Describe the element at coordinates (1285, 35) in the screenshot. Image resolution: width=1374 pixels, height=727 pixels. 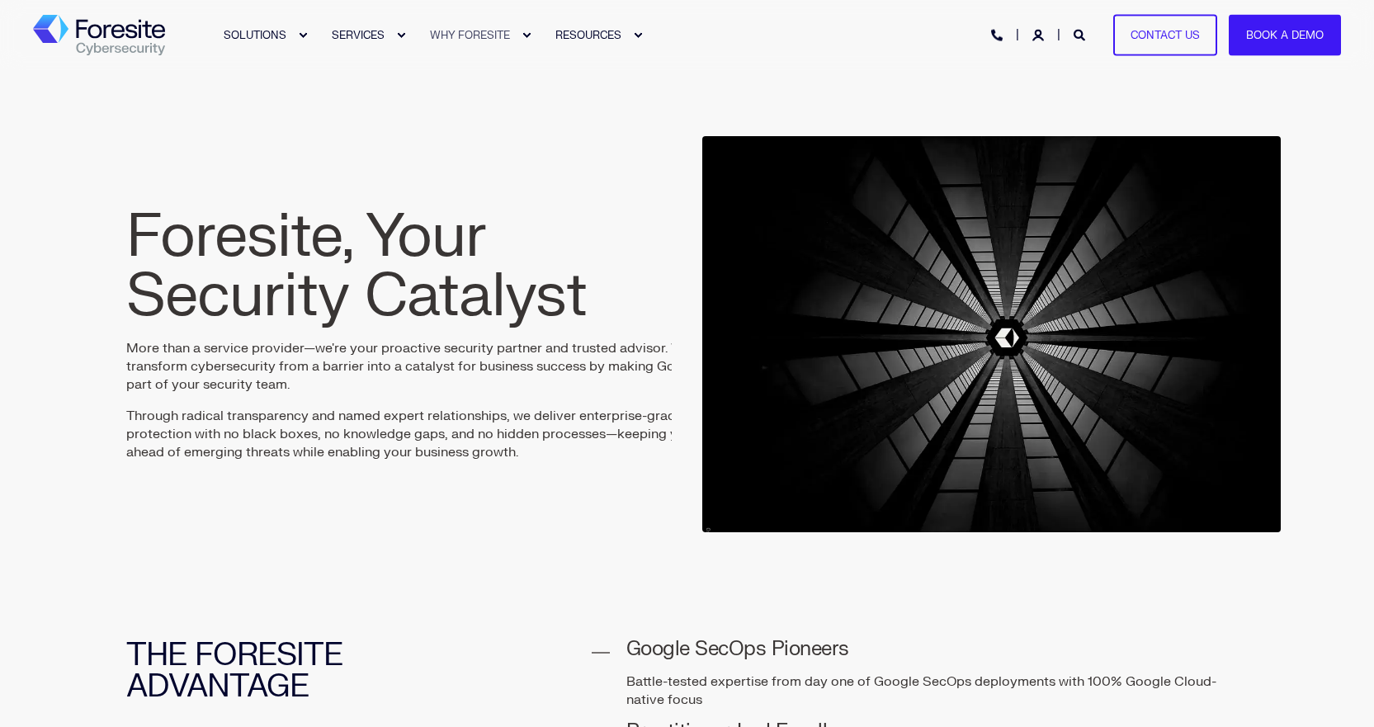
I see `a: Book a Demo` at that location.